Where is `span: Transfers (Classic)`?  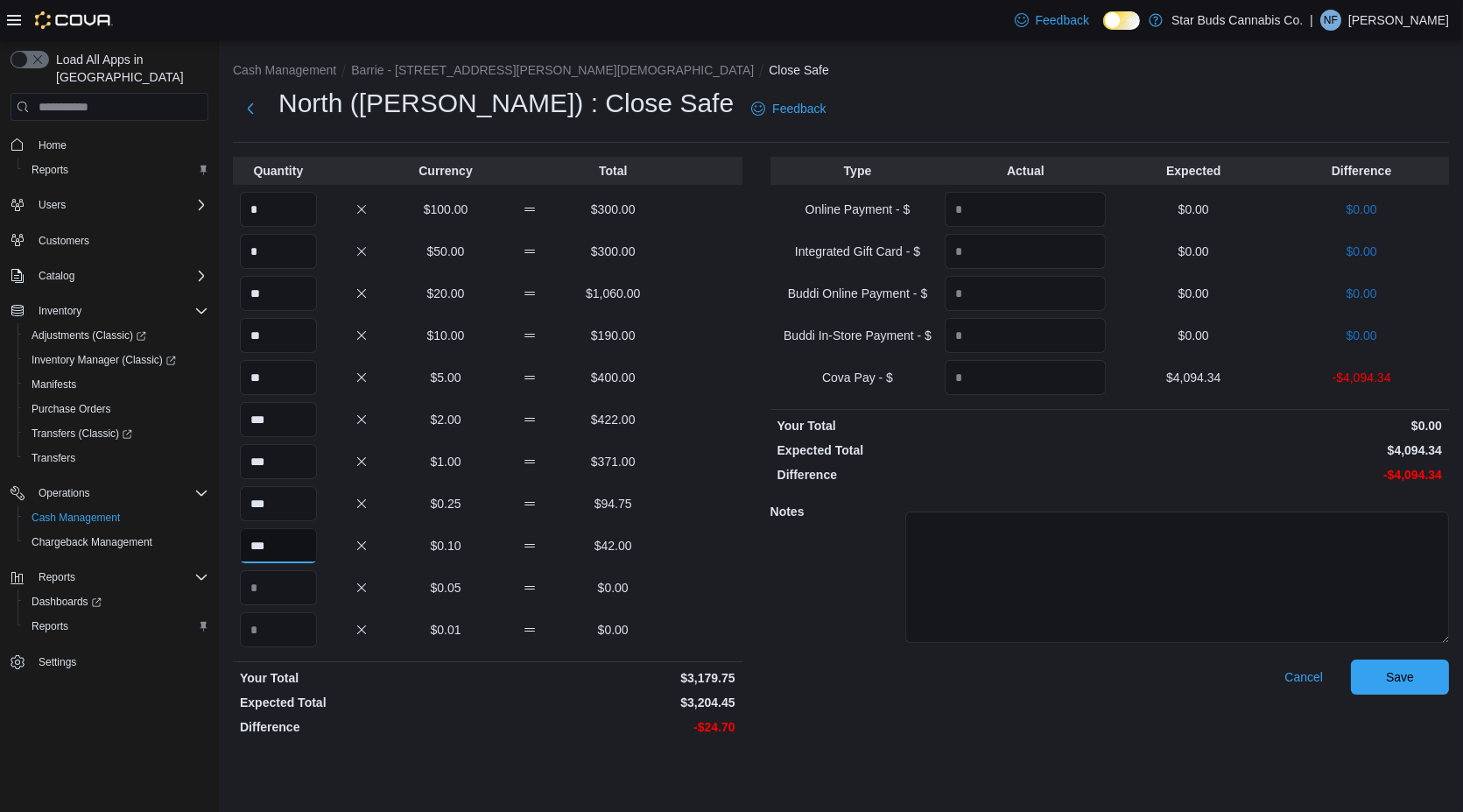
span: Transfers (Classic) is located at coordinates (117, 433).